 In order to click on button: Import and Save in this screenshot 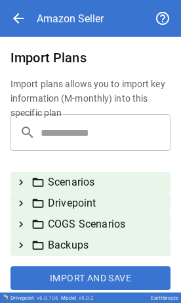, I will do `click(90, 278)`.